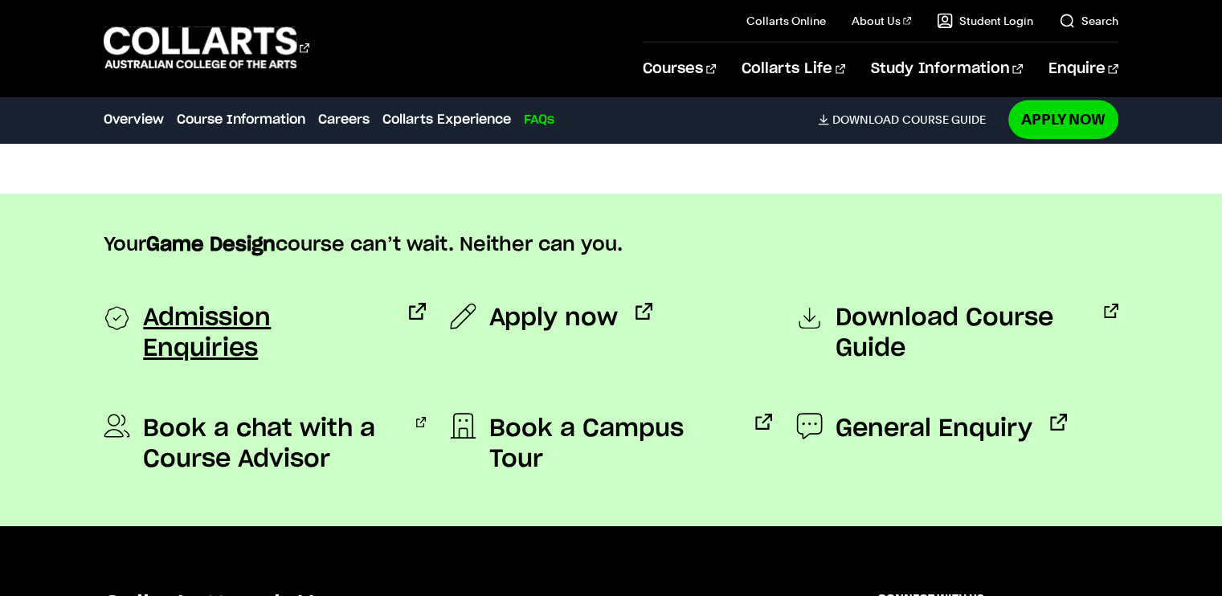  What do you see at coordinates (613, 444) in the screenshot?
I see `span: Book a Campus Tour` at bounding box center [613, 444].